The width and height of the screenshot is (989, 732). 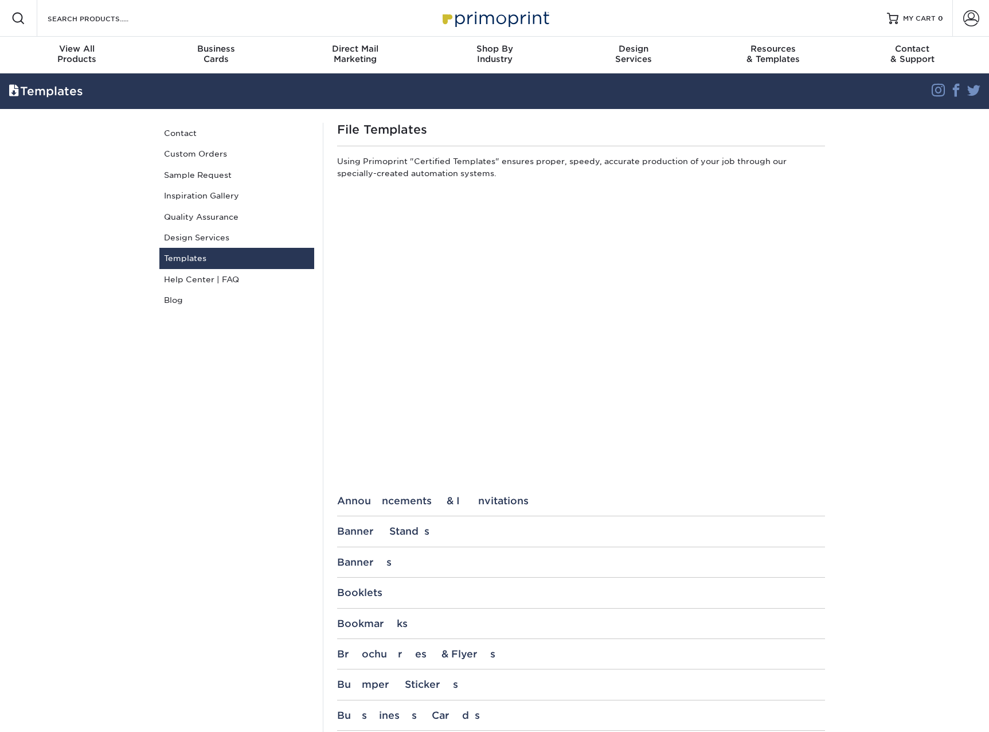 What do you see at coordinates (581, 562) in the screenshot?
I see `div: Banners` at bounding box center [581, 562].